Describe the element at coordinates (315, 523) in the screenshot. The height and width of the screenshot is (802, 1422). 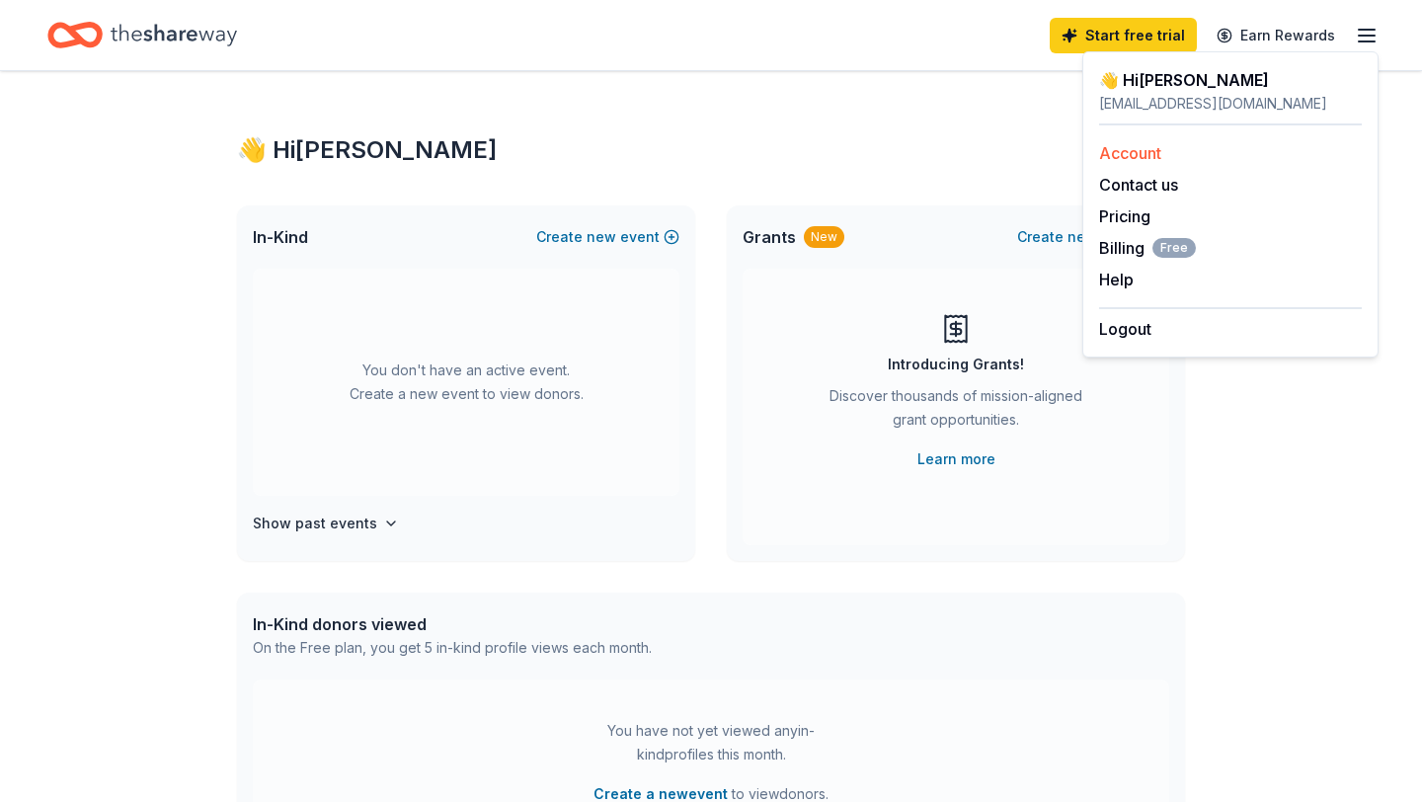
I see `h4: Show past events` at that location.